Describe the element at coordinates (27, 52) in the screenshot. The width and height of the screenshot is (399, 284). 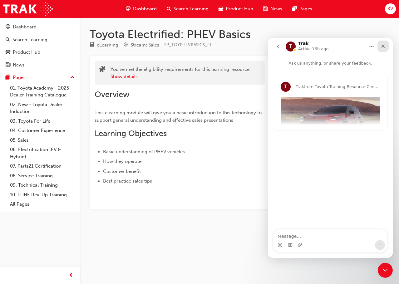
I see `div: Product Hub` at that location.